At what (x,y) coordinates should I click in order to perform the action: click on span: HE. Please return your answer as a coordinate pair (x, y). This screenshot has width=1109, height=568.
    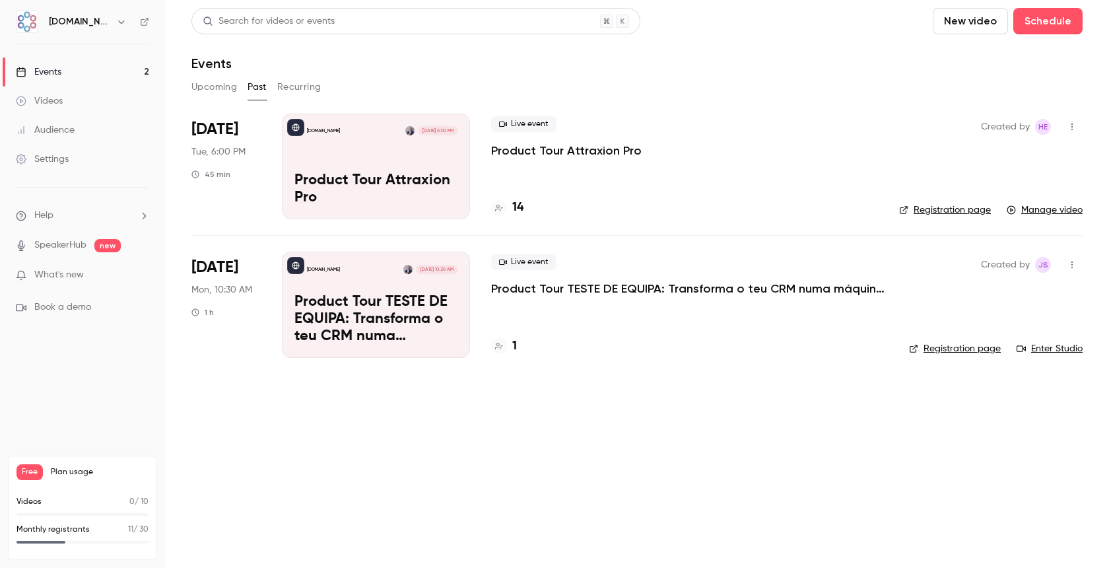
    Looking at the image, I should click on (1043, 127).